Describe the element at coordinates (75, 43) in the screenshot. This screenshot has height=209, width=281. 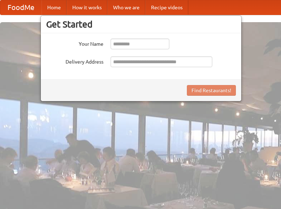
I see `label: Your Name` at that location.